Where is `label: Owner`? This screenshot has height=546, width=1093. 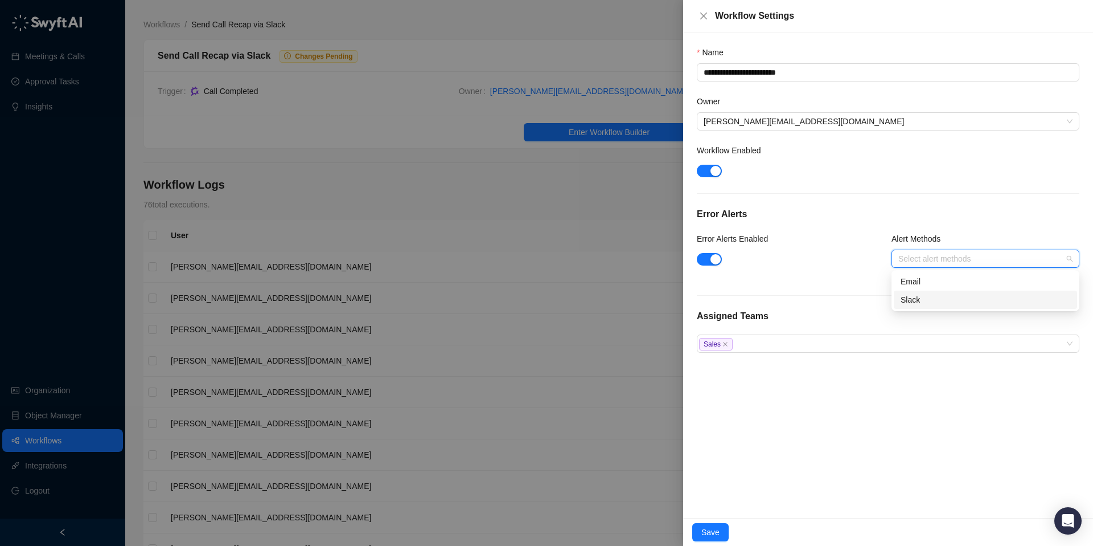 label: Owner is located at coordinates (712, 101).